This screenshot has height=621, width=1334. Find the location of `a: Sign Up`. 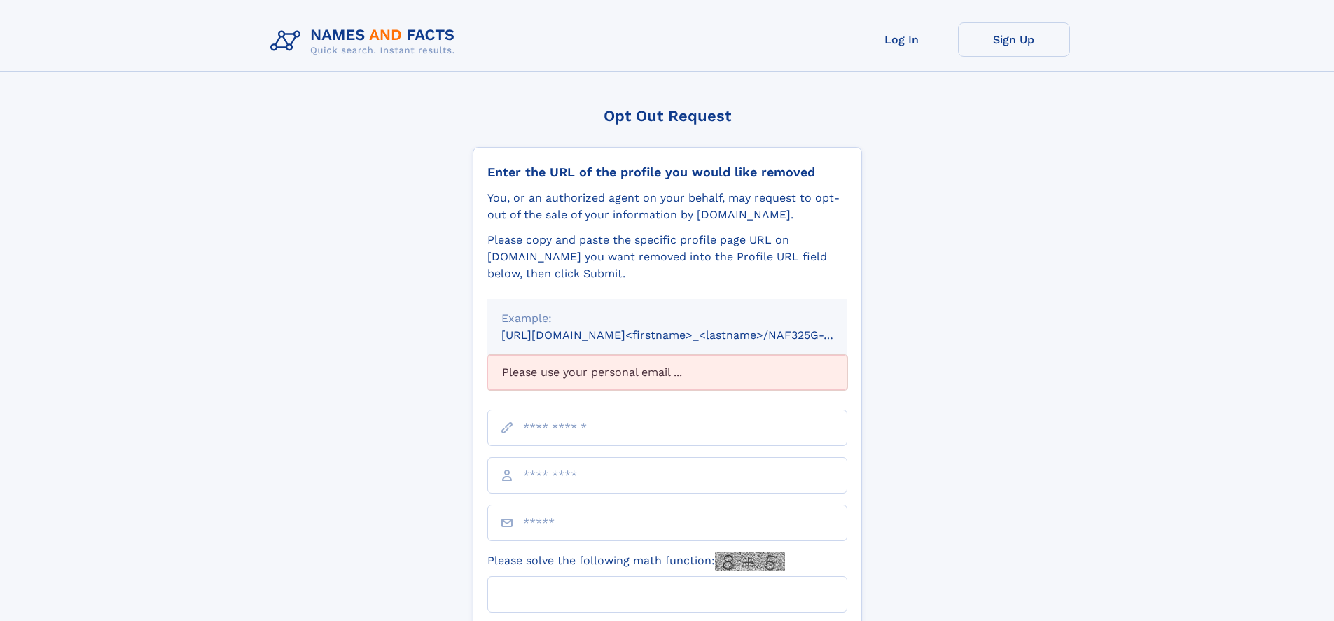

a: Sign Up is located at coordinates (1014, 39).